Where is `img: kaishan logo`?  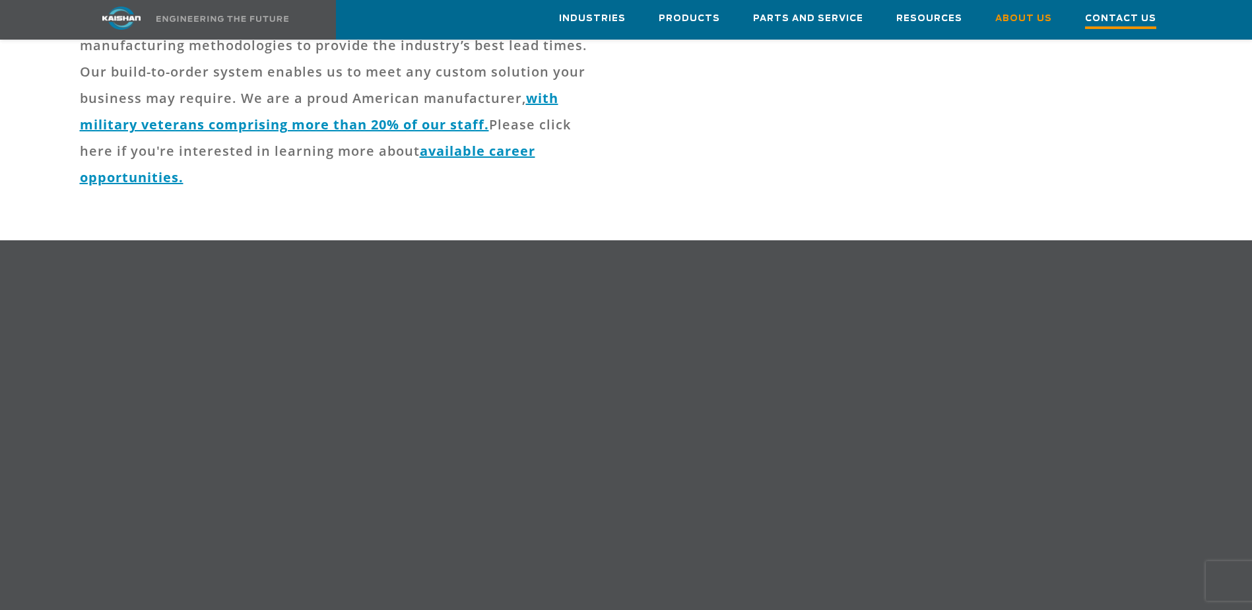 img: kaishan logo is located at coordinates (121, 18).